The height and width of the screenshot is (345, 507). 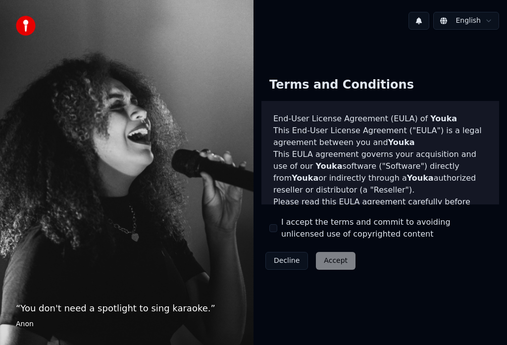 I want to click on p: This EULA agreement governs your acquisition and use of our software ("Software") directly from o..., so click(x=380, y=172).